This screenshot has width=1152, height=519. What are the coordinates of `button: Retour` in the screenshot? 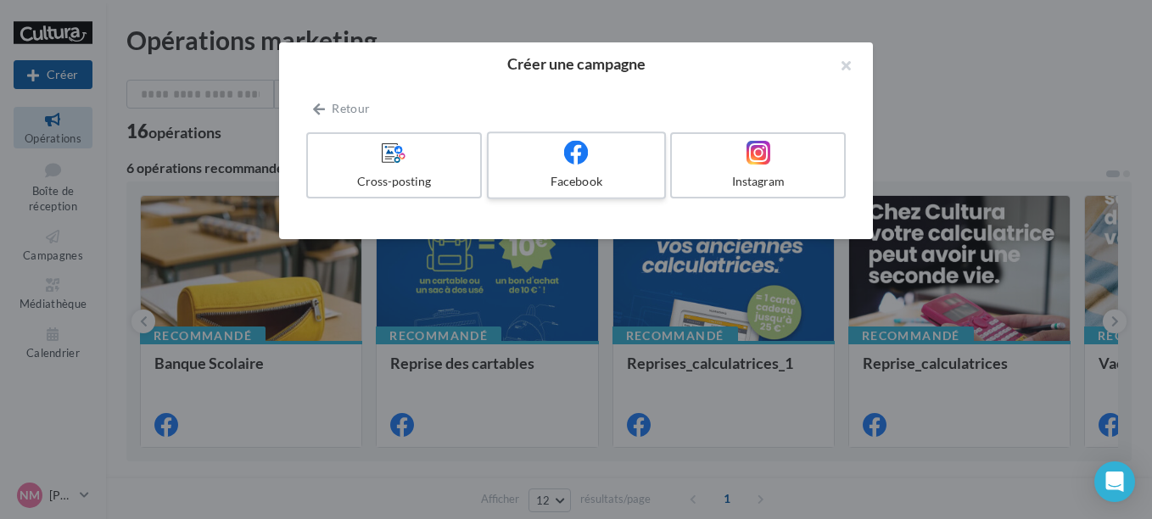 It's located at (341, 109).